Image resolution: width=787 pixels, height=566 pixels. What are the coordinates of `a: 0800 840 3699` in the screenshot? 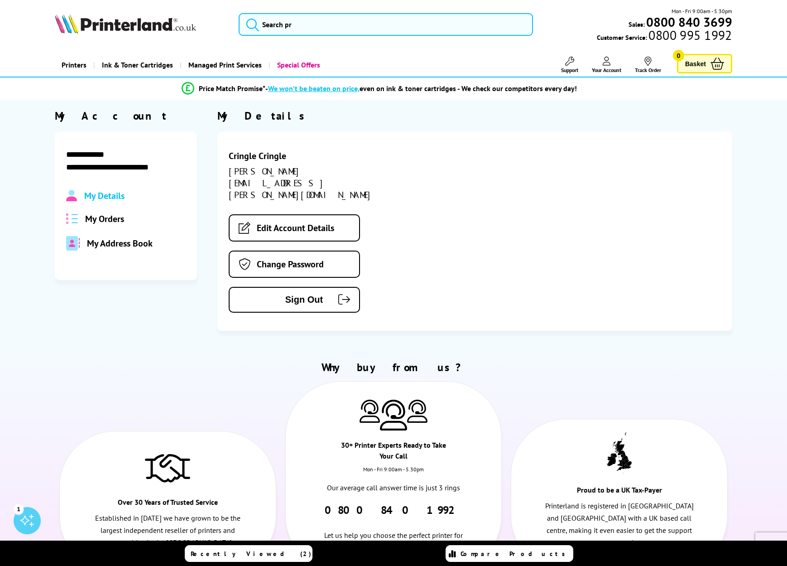 It's located at (688, 22).